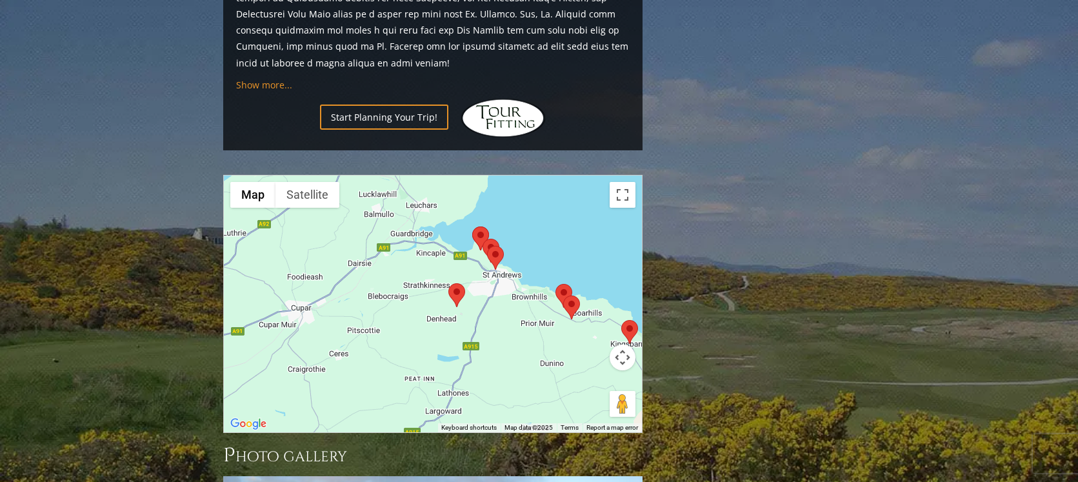  I want to click on span: Map data ©2025, so click(529, 427).